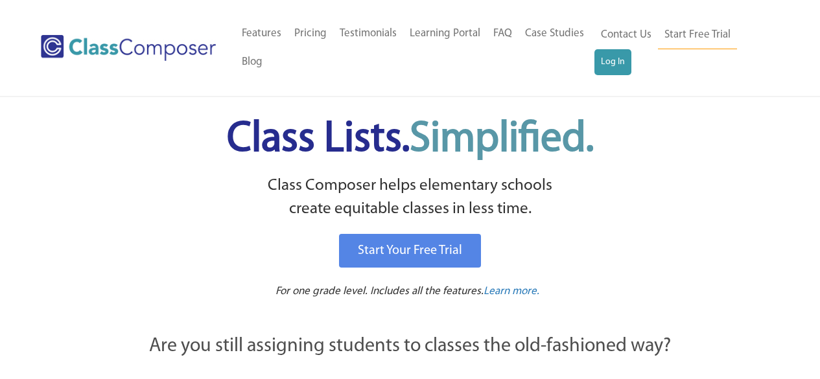 The image size is (820, 379). I want to click on a: Learn more., so click(512, 292).